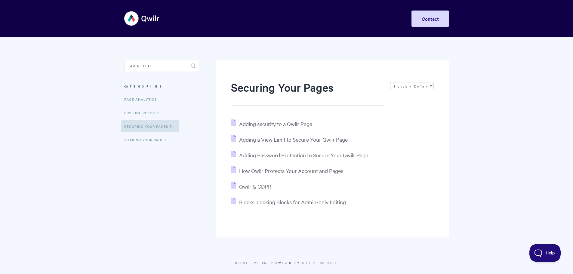 This screenshot has height=274, width=573. I want to click on a: Qwilr & GDPR, so click(251, 186).